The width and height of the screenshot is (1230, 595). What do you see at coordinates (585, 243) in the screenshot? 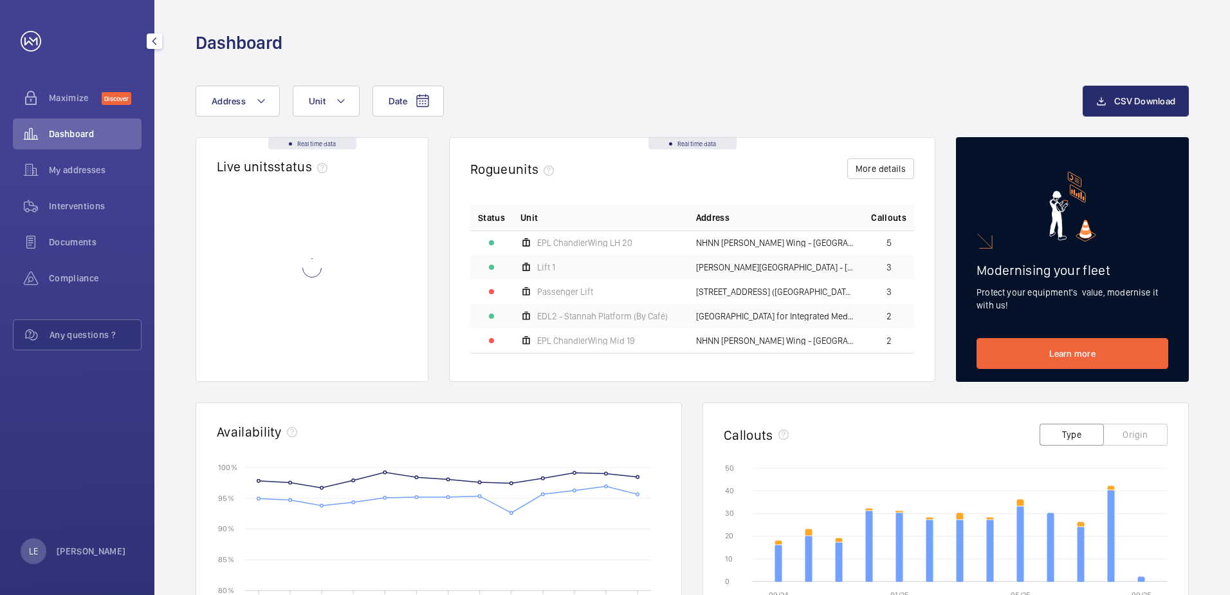
I see `span: EPL ChandlerWing LH 20` at bounding box center [585, 243].